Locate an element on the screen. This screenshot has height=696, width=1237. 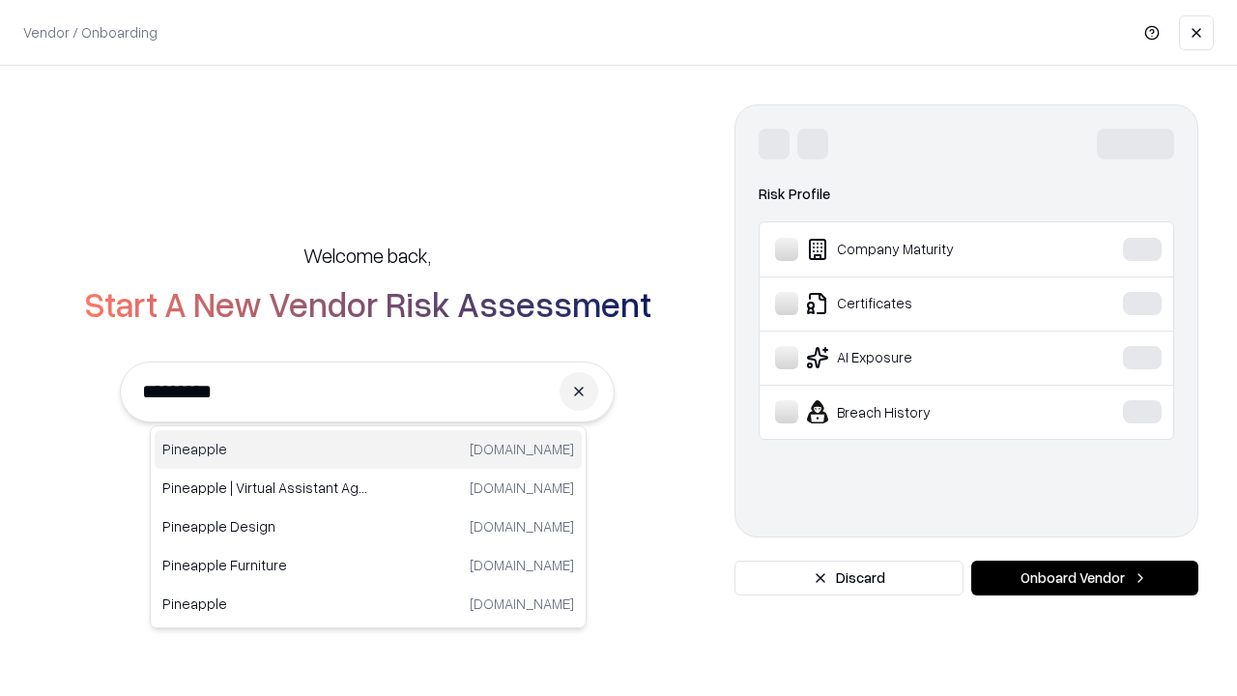
div: AI Exposure is located at coordinates (919, 358).